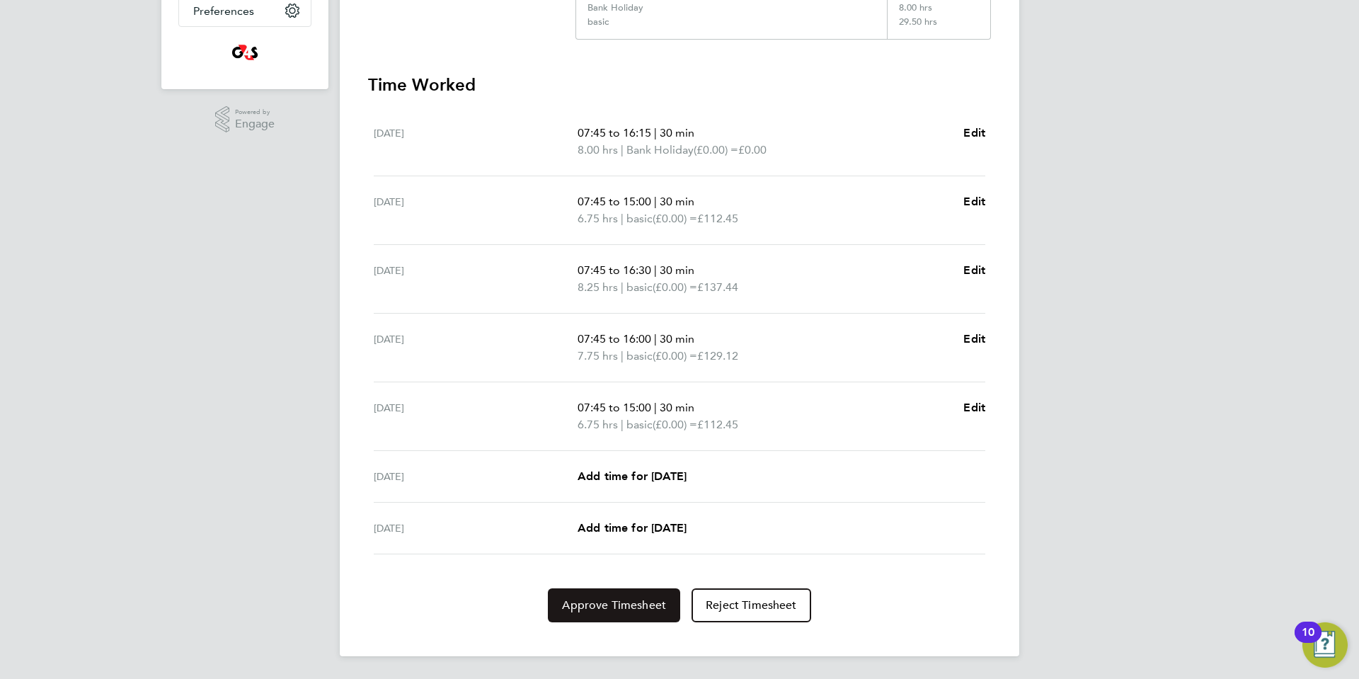  I want to click on span: £0.00, so click(752, 149).